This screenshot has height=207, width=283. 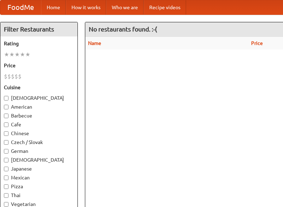 I want to click on a: Name, so click(x=94, y=43).